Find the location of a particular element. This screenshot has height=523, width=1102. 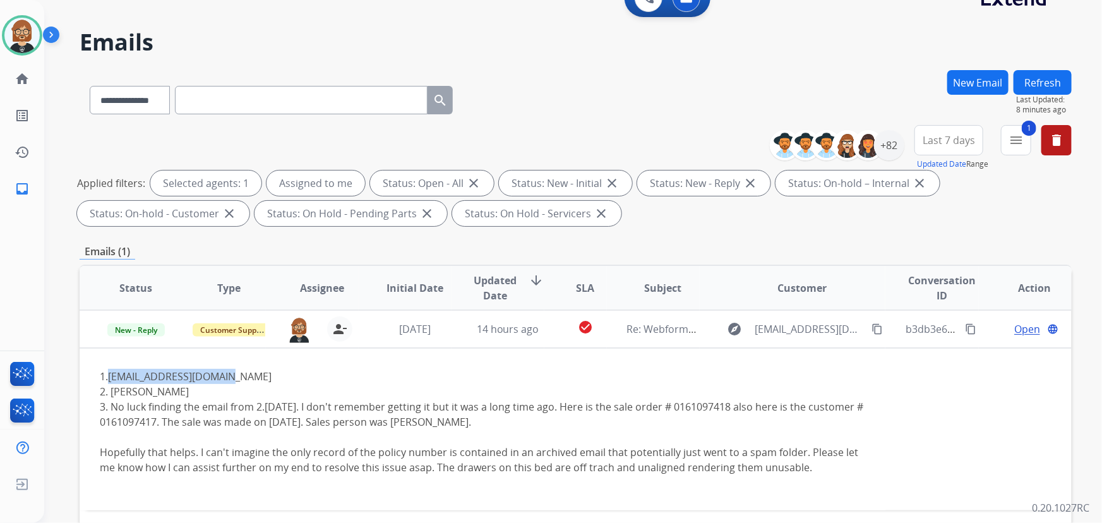

span: Status is located at coordinates (136, 288).